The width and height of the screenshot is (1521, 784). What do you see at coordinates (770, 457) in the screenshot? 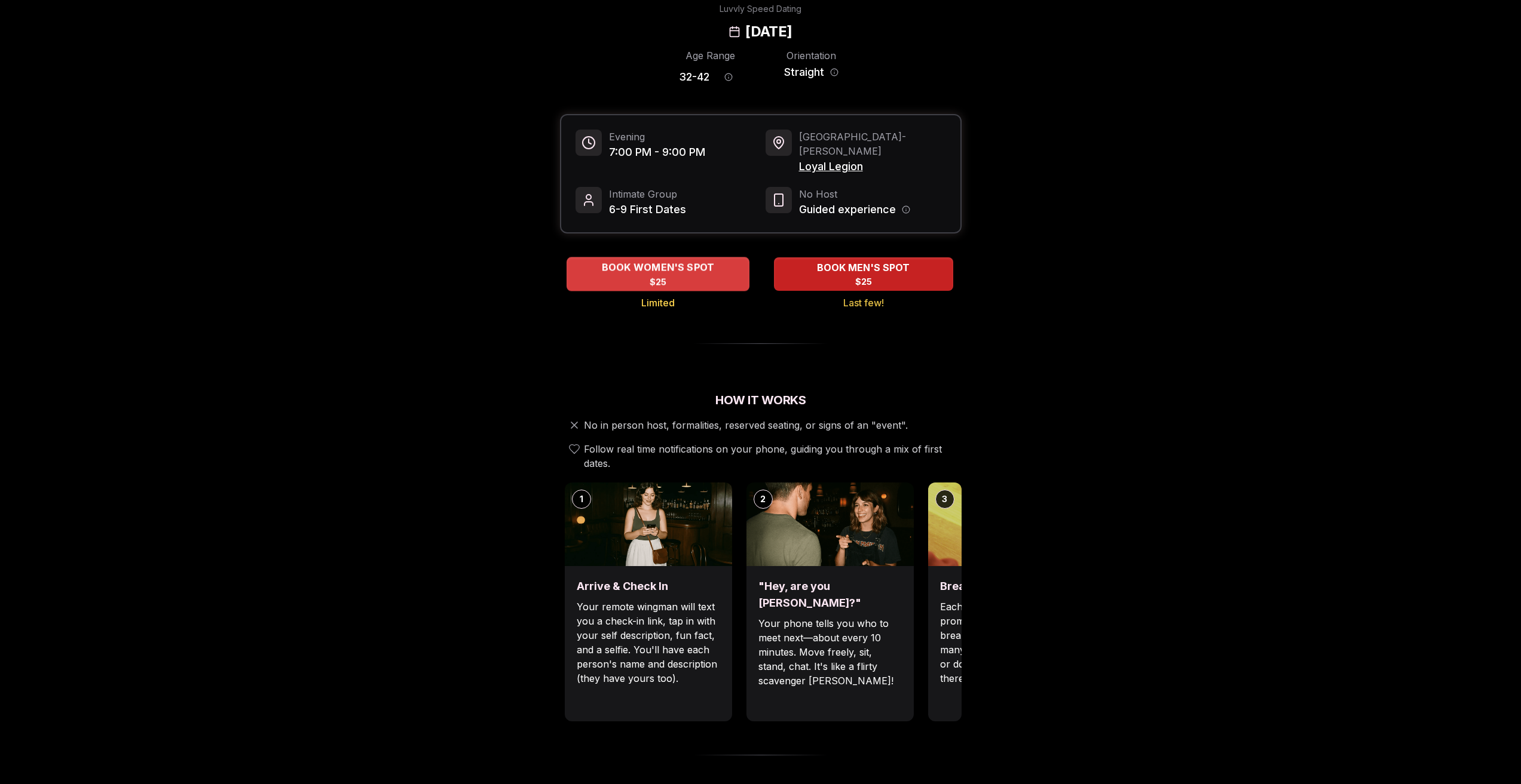
I see `span: Follow real time notifications on your phone, guiding you through a mix of first dates.` at bounding box center [770, 457].